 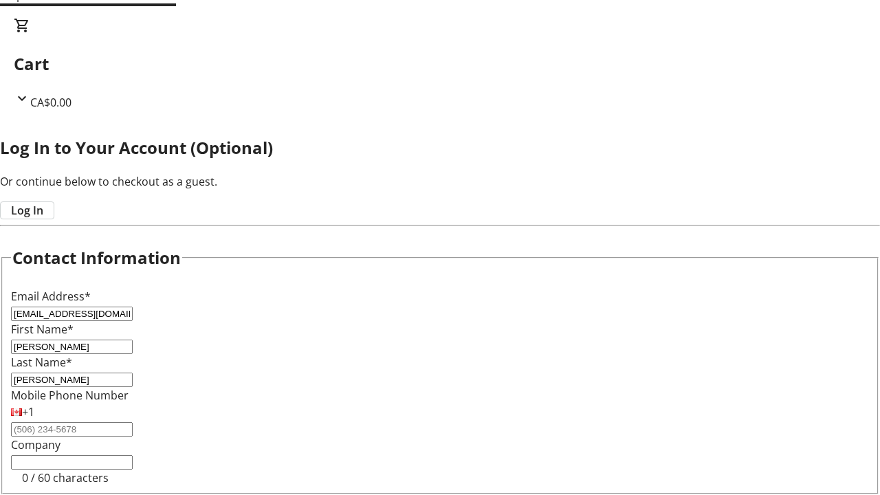 What do you see at coordinates (42, 329) in the screenshot?
I see `label: First Name*` at bounding box center [42, 329].